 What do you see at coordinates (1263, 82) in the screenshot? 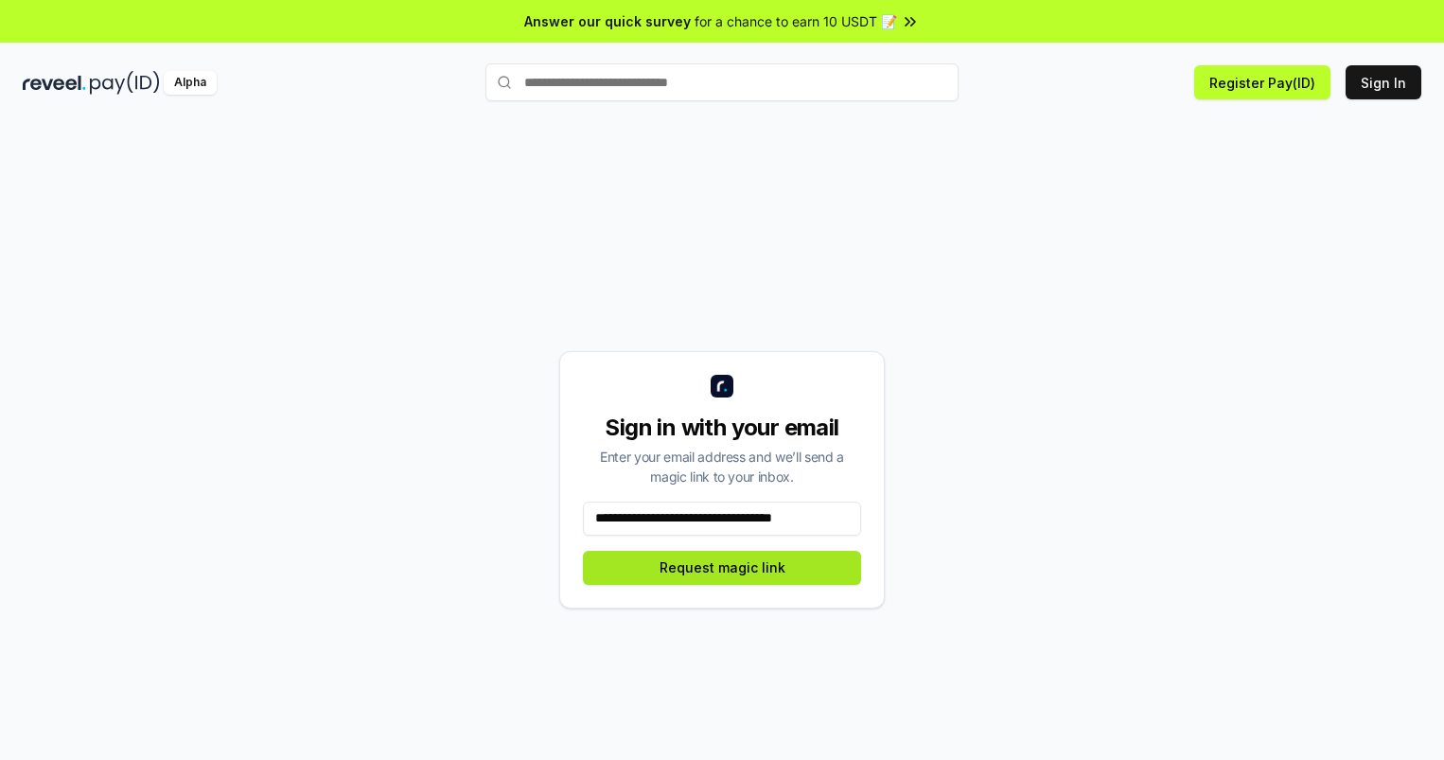
I see `button: Register Pay(ID)` at bounding box center [1263, 82].